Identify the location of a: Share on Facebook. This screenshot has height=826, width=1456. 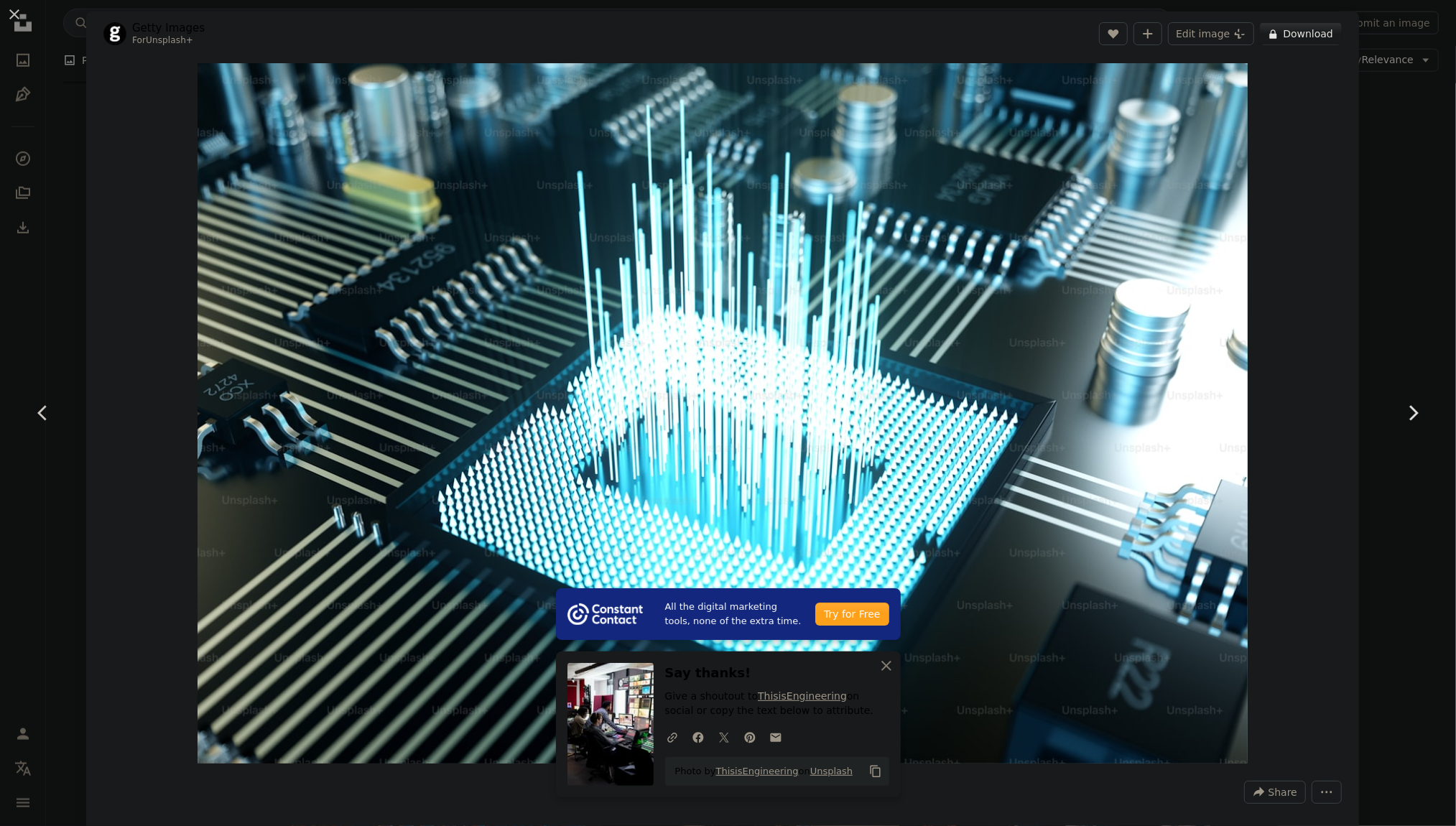
(699, 737).